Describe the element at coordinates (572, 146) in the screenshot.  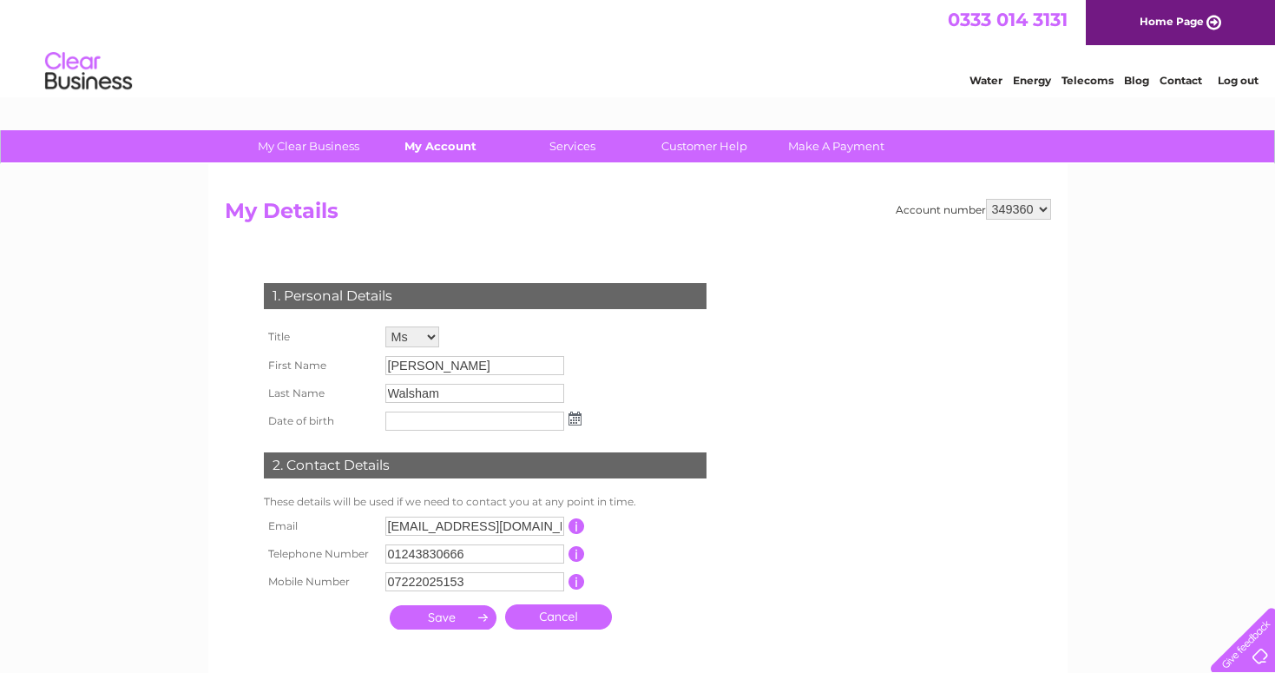
I see `a: Services` at that location.